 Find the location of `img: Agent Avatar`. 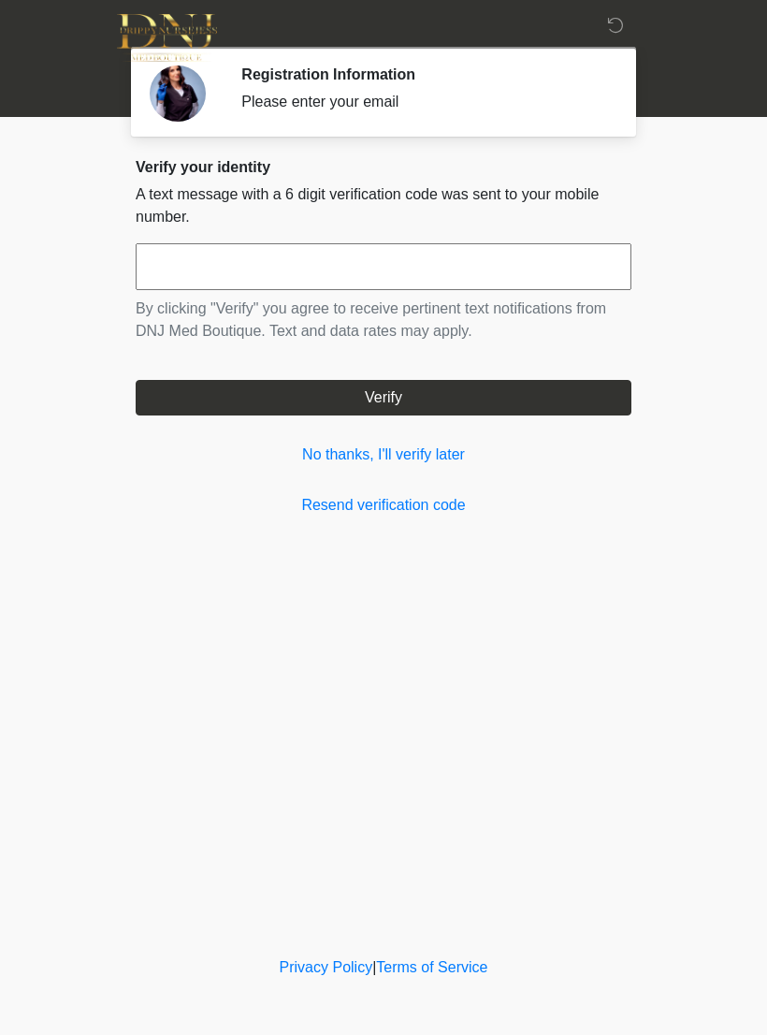

img: Agent Avatar is located at coordinates (178, 94).